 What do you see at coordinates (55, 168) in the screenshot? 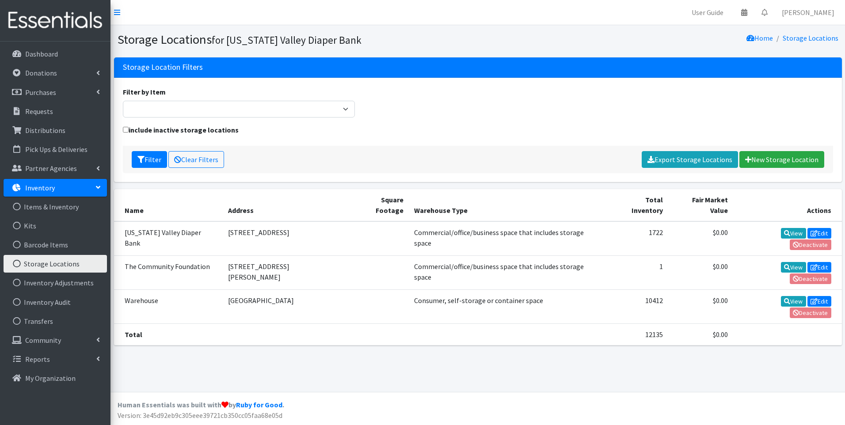
I see `a: Partner Agencies` at bounding box center [55, 168].